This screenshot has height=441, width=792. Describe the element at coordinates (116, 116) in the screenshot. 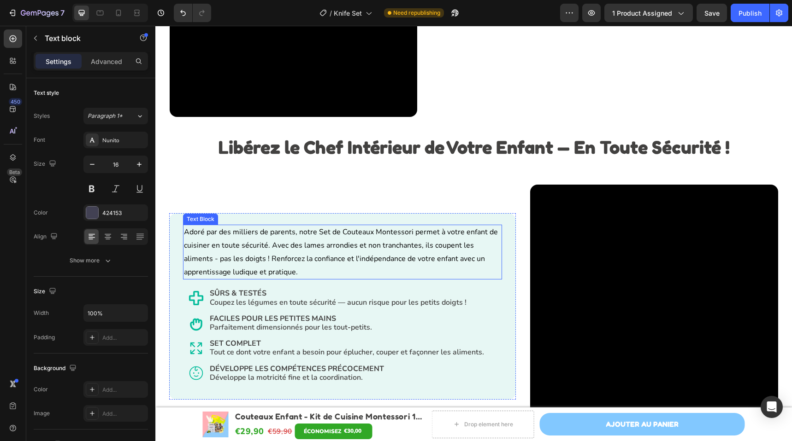

I see `button: Paragraph 1*` at that location.